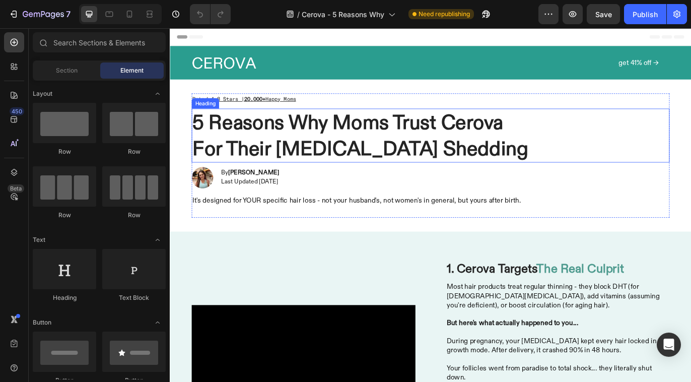 This screenshot has height=382, width=691. I want to click on div: Open Intercom Messenger, so click(669, 344).